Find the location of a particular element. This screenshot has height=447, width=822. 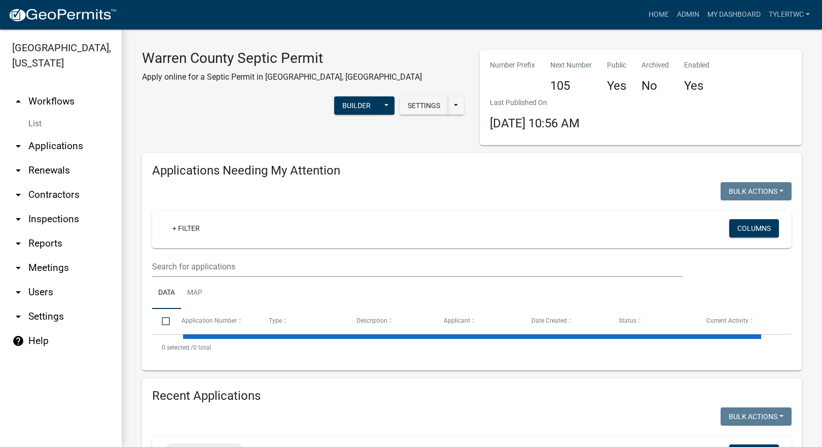

h3: Warren County Septic Permit is located at coordinates (282, 58).